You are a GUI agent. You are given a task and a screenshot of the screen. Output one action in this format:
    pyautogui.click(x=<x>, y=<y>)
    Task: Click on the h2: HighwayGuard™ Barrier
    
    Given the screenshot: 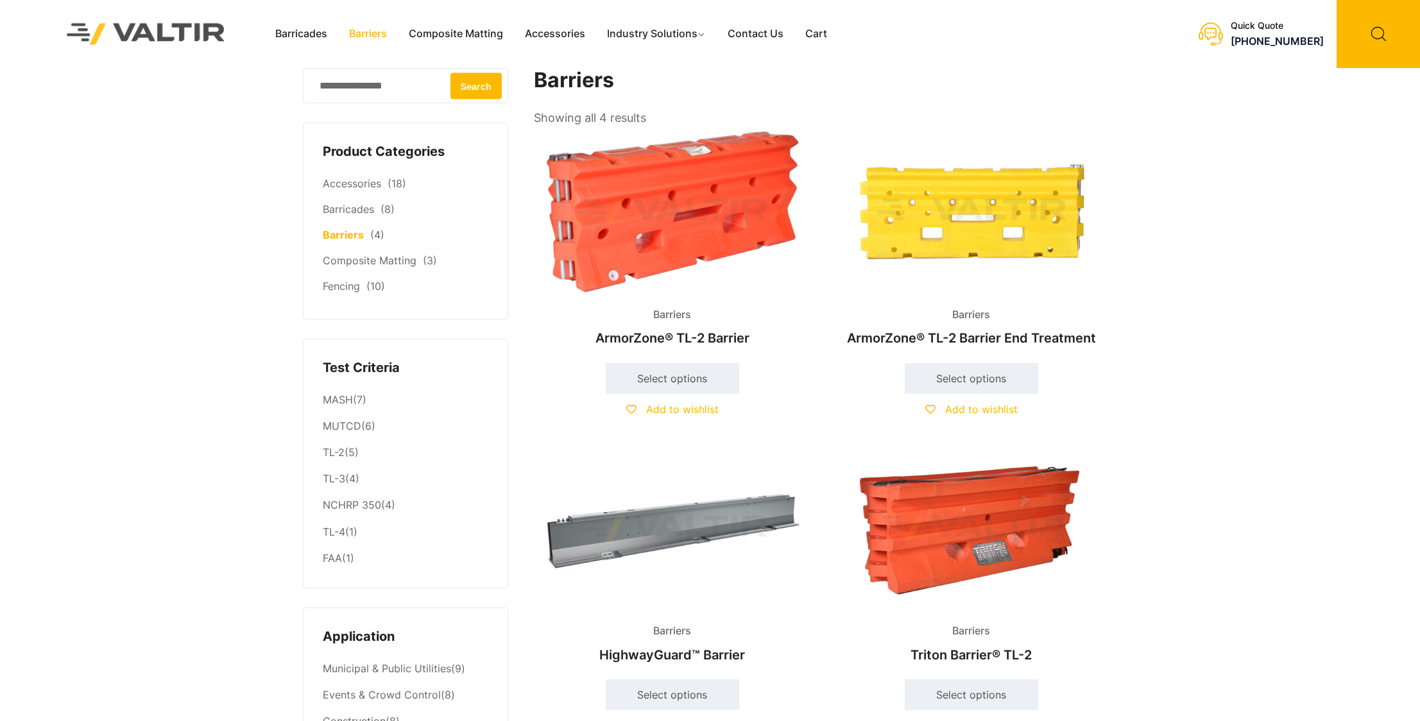 What is the action you would take?
    pyautogui.click(x=672, y=655)
    